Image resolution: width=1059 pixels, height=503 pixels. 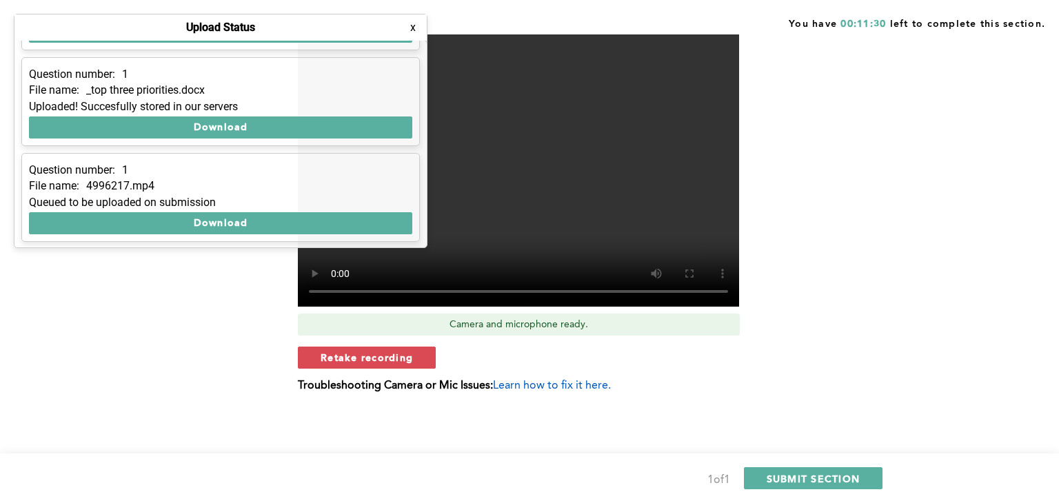 What do you see at coordinates (221, 203) in the screenshot?
I see `div: Queued to be uploaded on submission` at bounding box center [221, 203].